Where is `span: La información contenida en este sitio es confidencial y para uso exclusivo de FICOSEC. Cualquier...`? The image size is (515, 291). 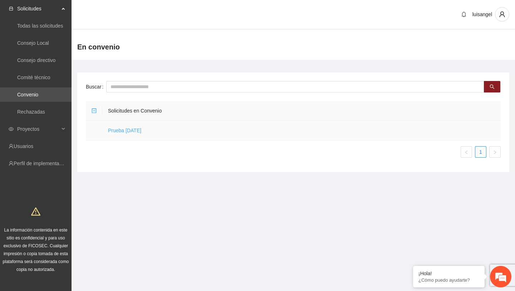 span: La información contenida en este sitio es confidencial y para uso exclusivo de FICOSEC. Cualquier... is located at coordinates (36, 250).